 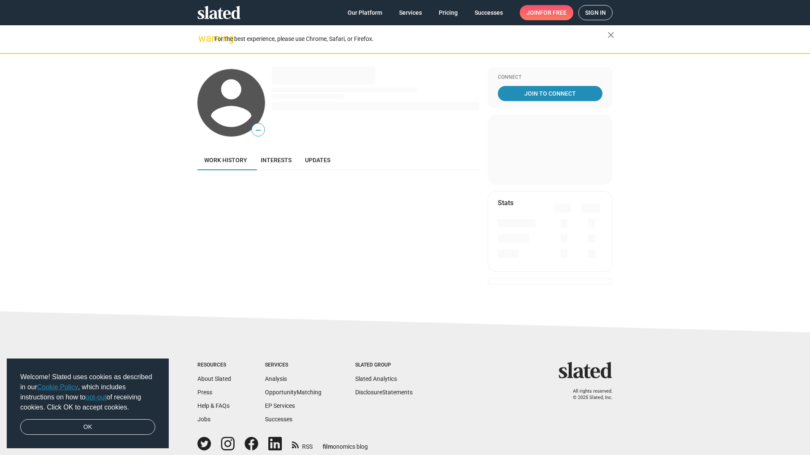 I want to click on a: Our Platform, so click(x=365, y=13).